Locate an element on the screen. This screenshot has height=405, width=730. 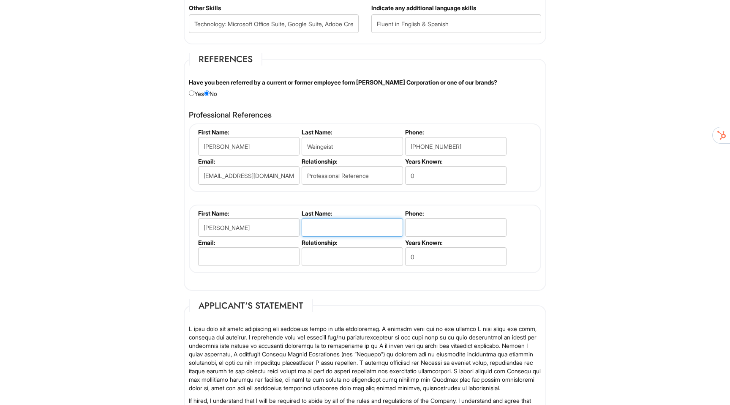
label: Other Skills is located at coordinates (205, 8).